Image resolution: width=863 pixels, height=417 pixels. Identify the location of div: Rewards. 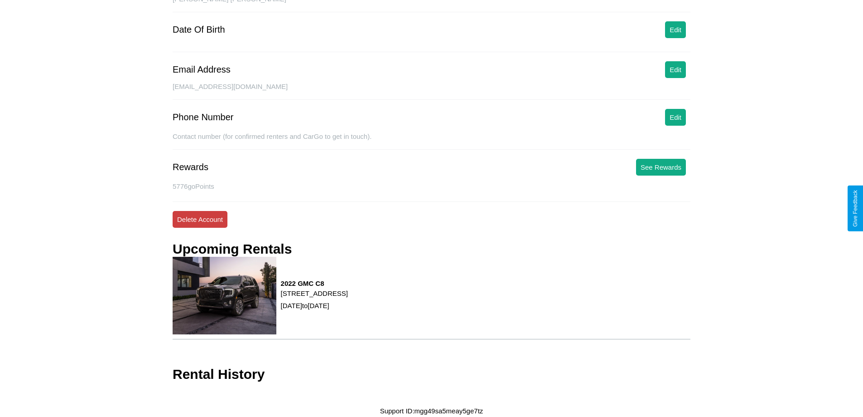
(190, 167).